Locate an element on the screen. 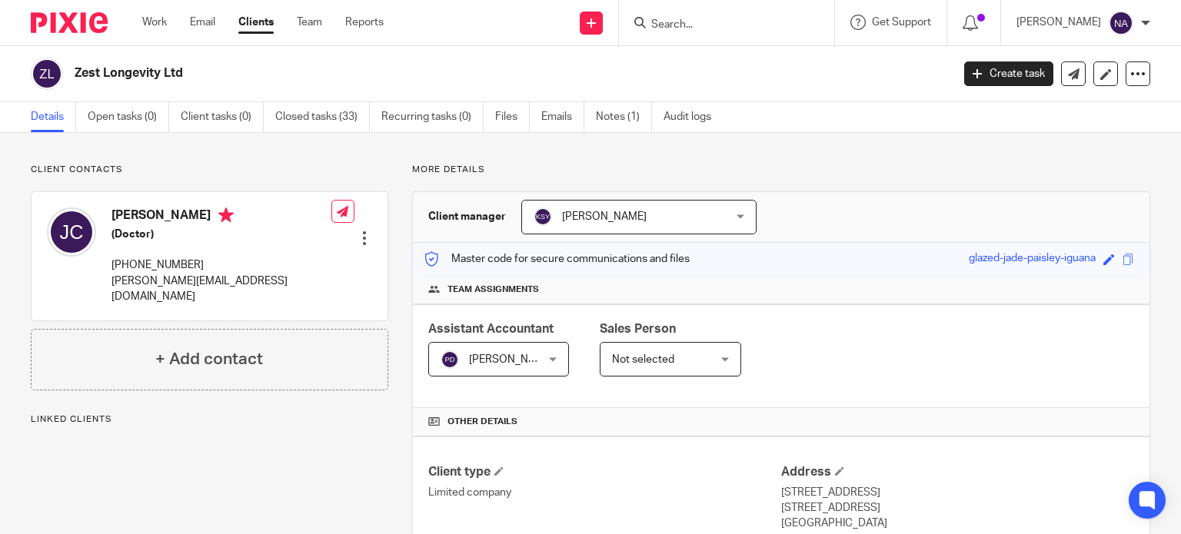  p: Linked clients is located at coordinates (209, 420).